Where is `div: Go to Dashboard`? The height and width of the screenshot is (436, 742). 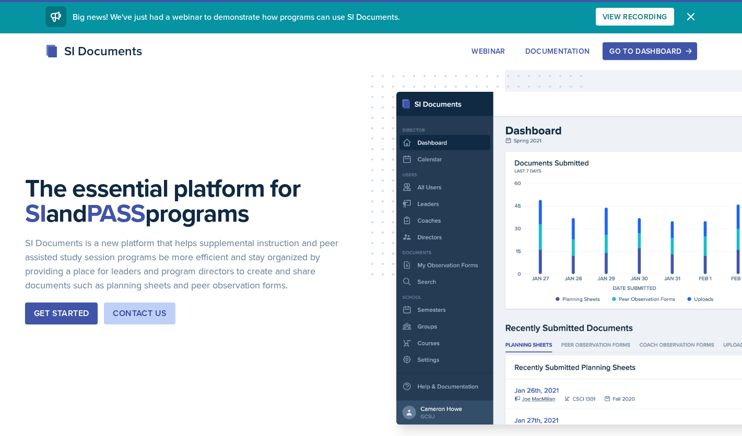
div: Go to Dashboard is located at coordinates (649, 51).